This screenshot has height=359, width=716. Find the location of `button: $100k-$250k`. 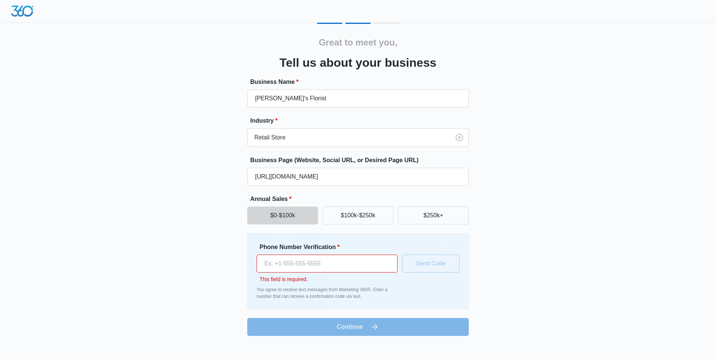

button: $100k-$250k is located at coordinates (358, 215).